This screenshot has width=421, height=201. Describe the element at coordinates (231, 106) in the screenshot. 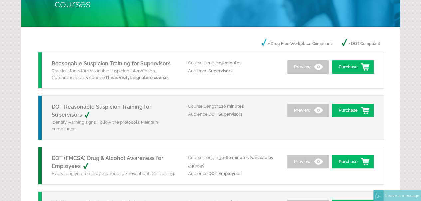

I see `span: 120 minutes` at that location.